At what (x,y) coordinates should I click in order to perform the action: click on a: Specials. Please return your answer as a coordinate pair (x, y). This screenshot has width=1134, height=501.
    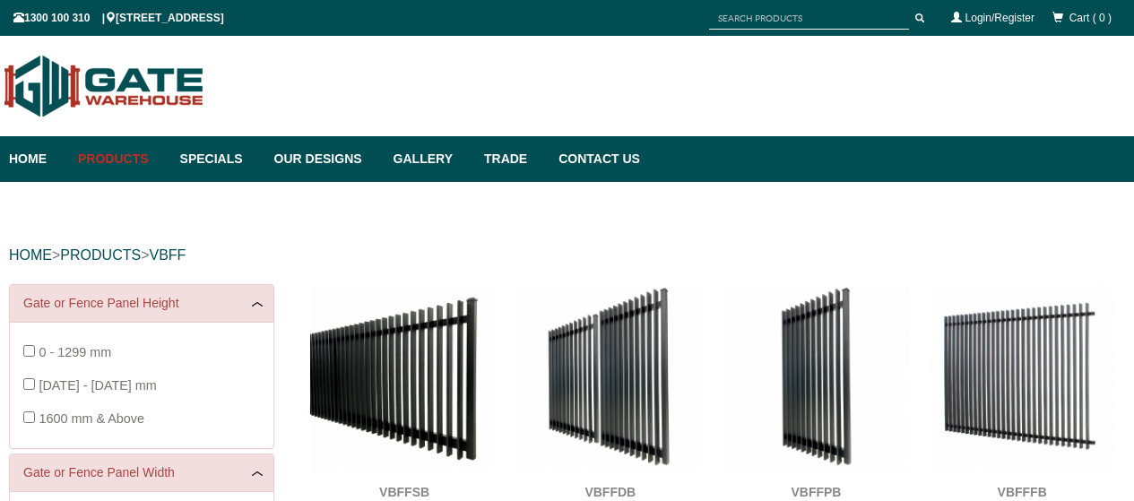
    Looking at the image, I should click on (218, 159).